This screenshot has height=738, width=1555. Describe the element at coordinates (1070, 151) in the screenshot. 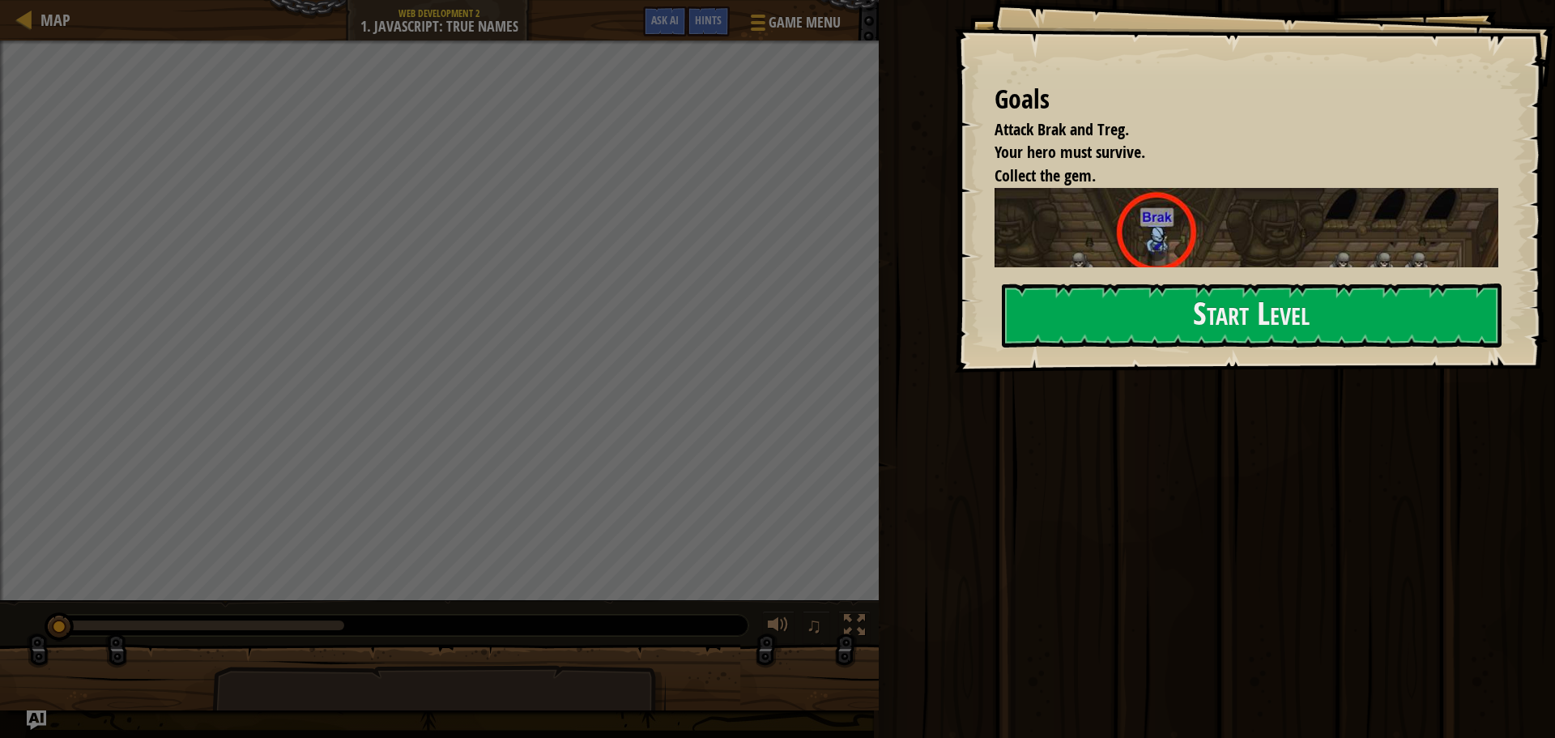

I see `span: Your hero must survive.` at that location.